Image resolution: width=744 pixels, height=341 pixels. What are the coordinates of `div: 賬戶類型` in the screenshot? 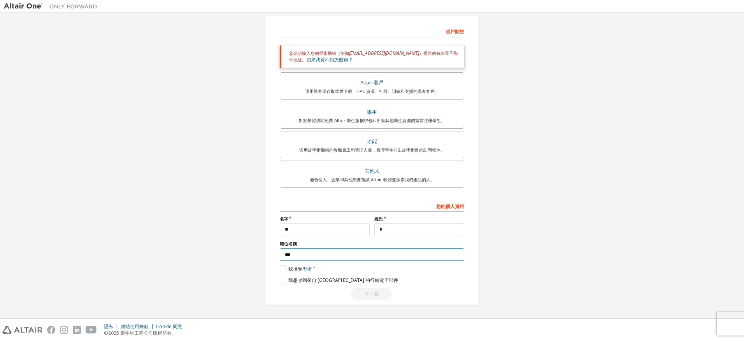 It's located at (372, 31).